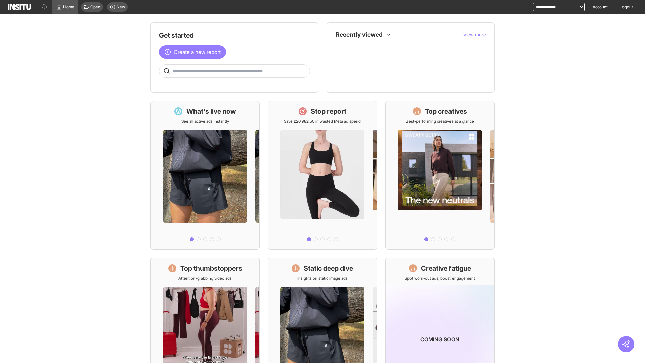  Describe the element at coordinates (121, 7) in the screenshot. I see `span: New` at that location.